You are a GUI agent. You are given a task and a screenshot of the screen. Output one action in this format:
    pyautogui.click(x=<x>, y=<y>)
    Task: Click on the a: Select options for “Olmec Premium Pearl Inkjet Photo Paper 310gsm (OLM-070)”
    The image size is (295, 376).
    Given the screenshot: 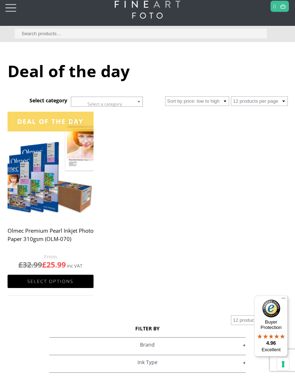 What is the action you would take?
    pyautogui.click(x=51, y=281)
    